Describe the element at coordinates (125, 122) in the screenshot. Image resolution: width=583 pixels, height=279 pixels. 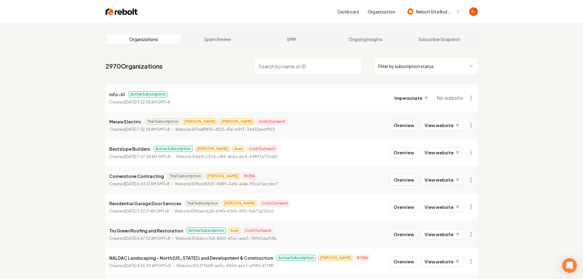
I see `p: Meraw Electric` at that location.